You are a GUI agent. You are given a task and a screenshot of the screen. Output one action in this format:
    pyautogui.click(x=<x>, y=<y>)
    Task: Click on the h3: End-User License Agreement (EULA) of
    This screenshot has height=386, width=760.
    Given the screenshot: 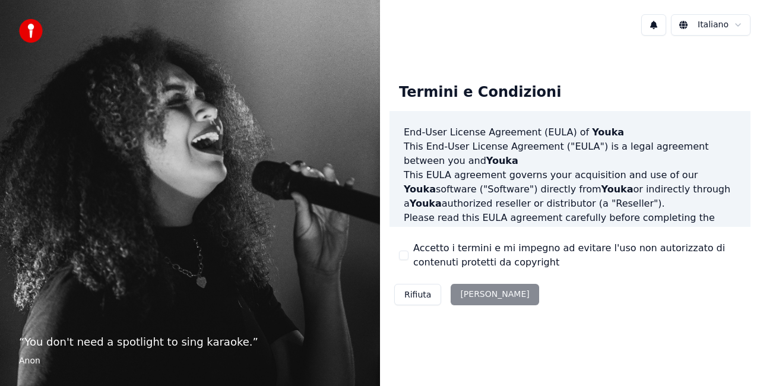 What is the action you would take?
    pyautogui.click(x=570, y=132)
    